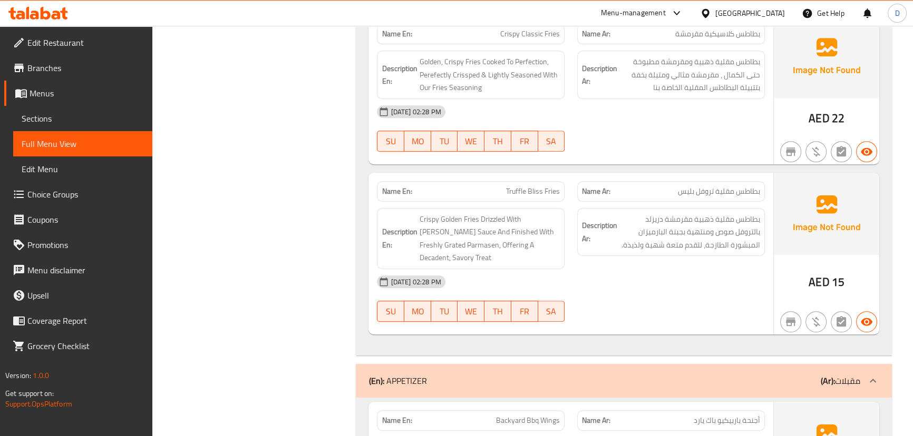  I want to click on span: Coverage Report, so click(85, 321).